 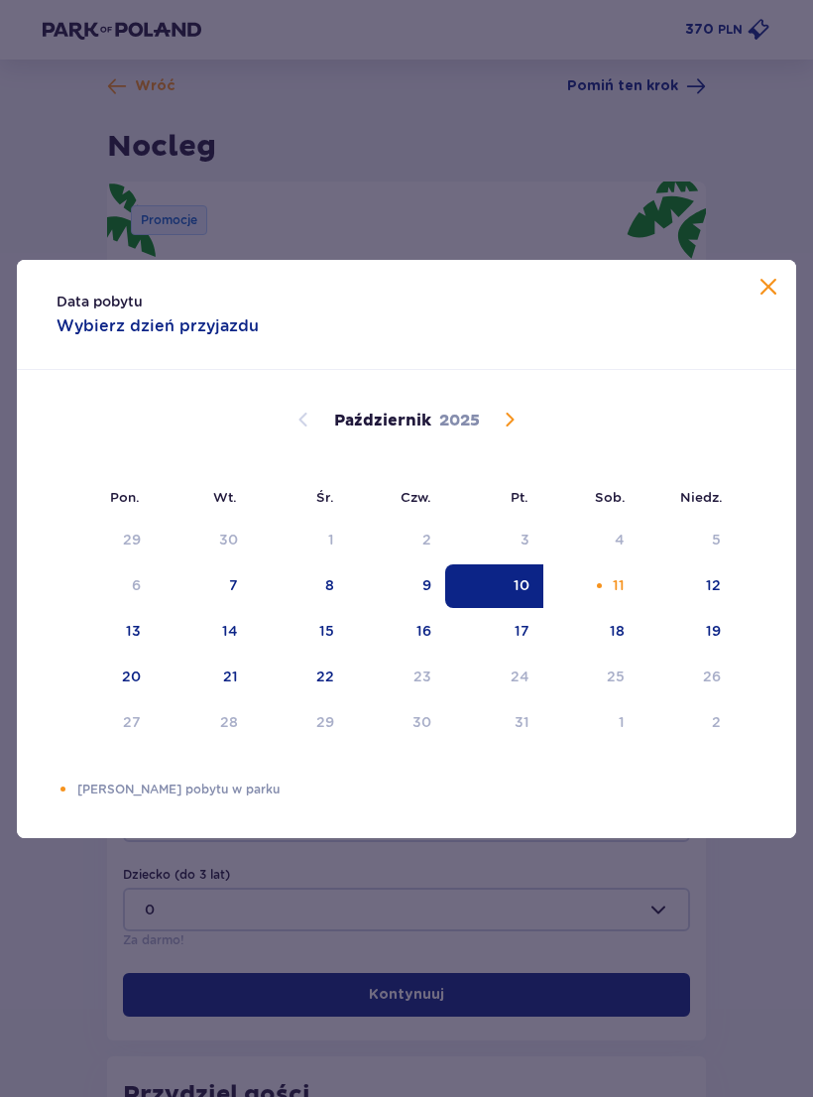 What do you see at coordinates (686, 677) in the screenshot?
I see `td: Data niedostępna. niedziela, 26 października 2025` at bounding box center [686, 677].